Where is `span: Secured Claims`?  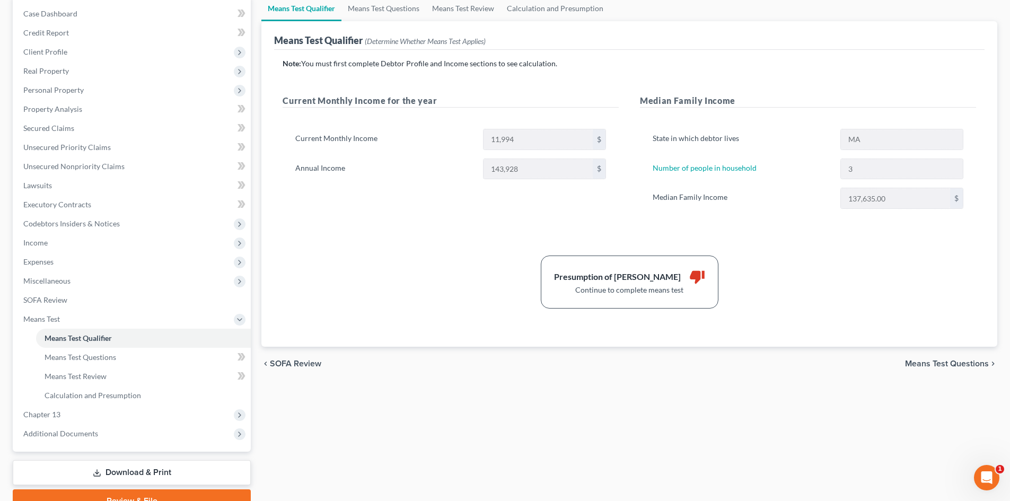
span: Secured Claims is located at coordinates (49, 128).